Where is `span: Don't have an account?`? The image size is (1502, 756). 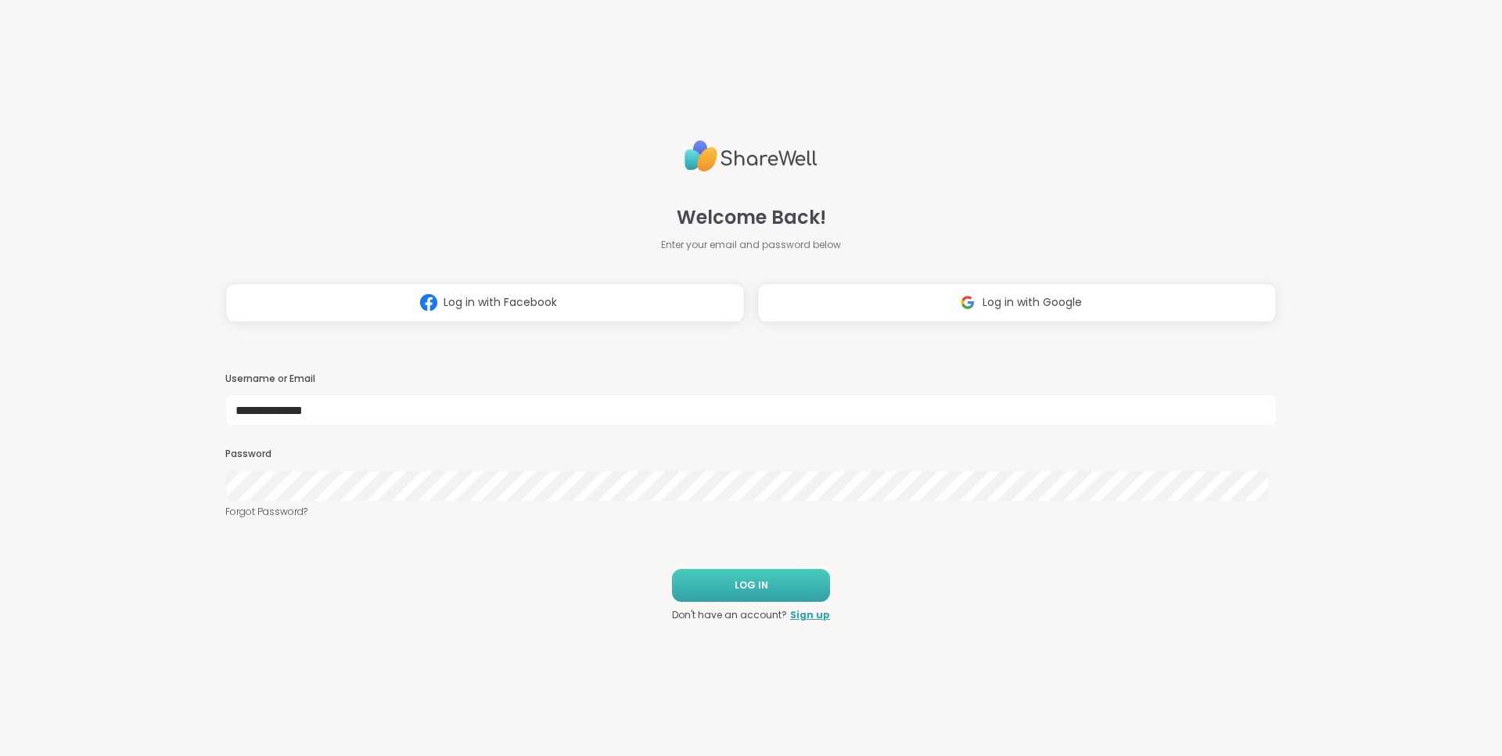 span: Don't have an account? is located at coordinates (729, 615).